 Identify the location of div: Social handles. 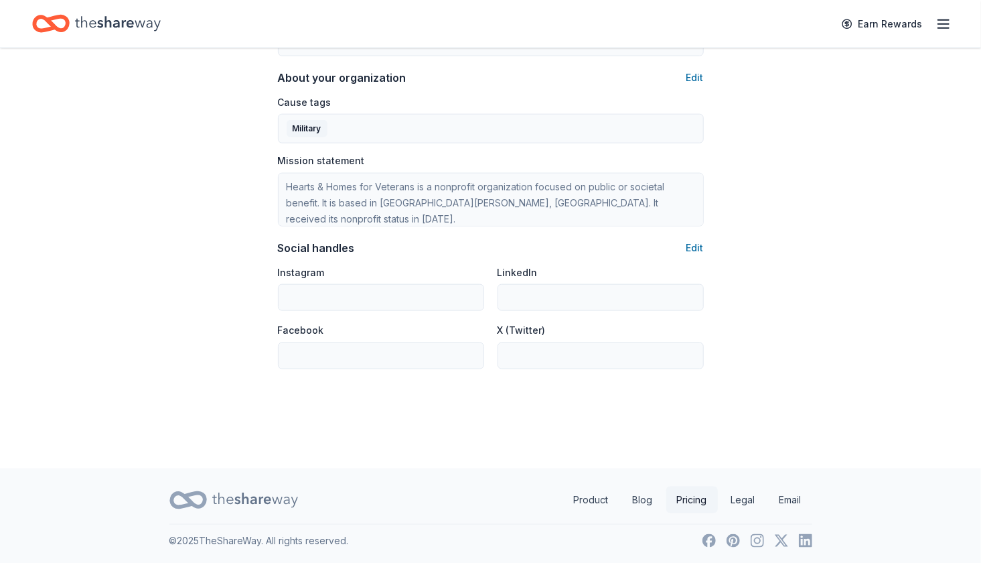
(316, 248).